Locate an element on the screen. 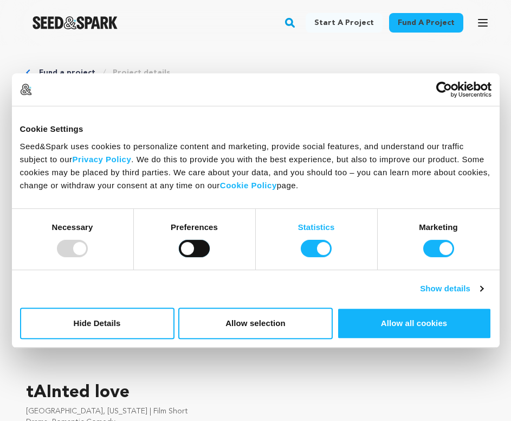 Image resolution: width=511 pixels, height=421 pixels. a: Cookie Policy is located at coordinates (248, 185).